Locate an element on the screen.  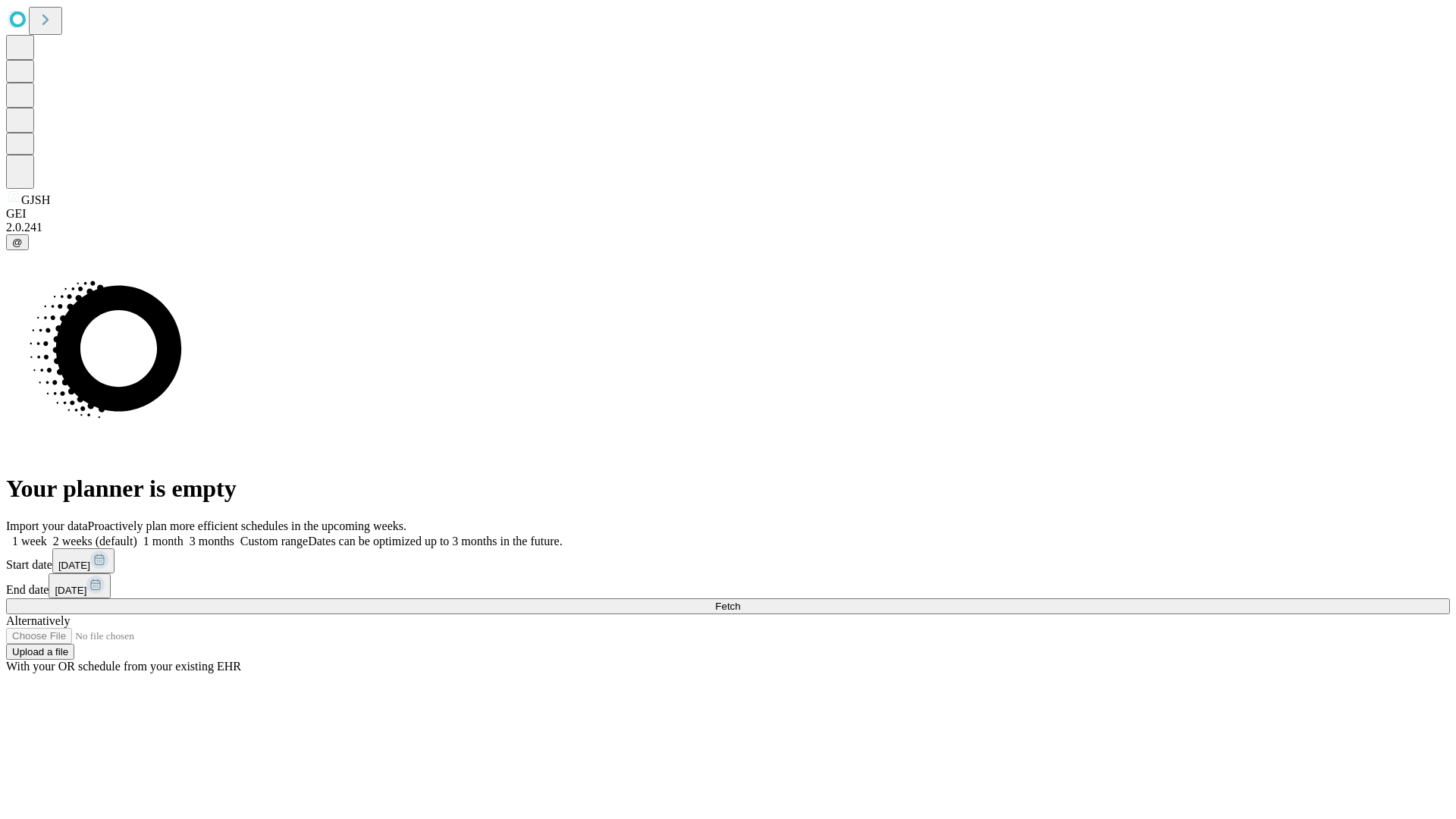
span: Dates can be optimized up to 3 months in the future. is located at coordinates (435, 541).